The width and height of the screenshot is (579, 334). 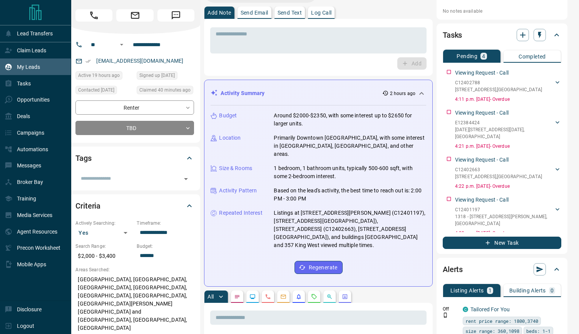 I want to click on svg: Opportunities, so click(x=329, y=297).